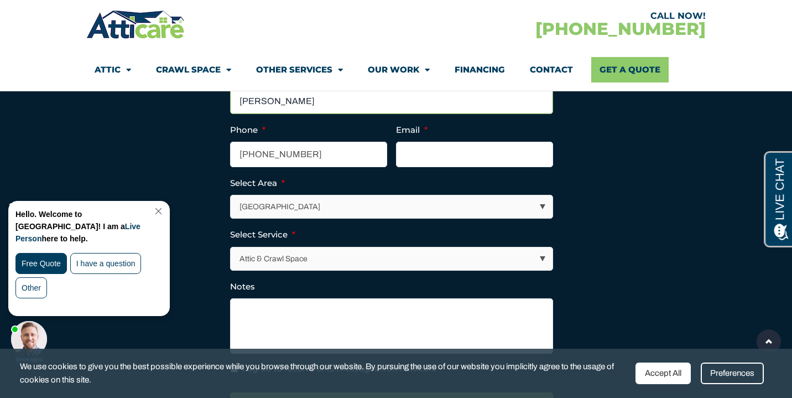  What do you see at coordinates (58, 15) in the screenshot?
I see `span: Opens a chat window` at bounding box center [58, 15].